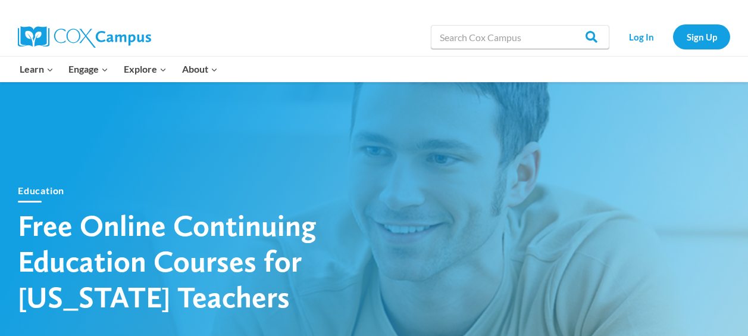  I want to click on nav: Secondary Navigation, so click(672, 36).